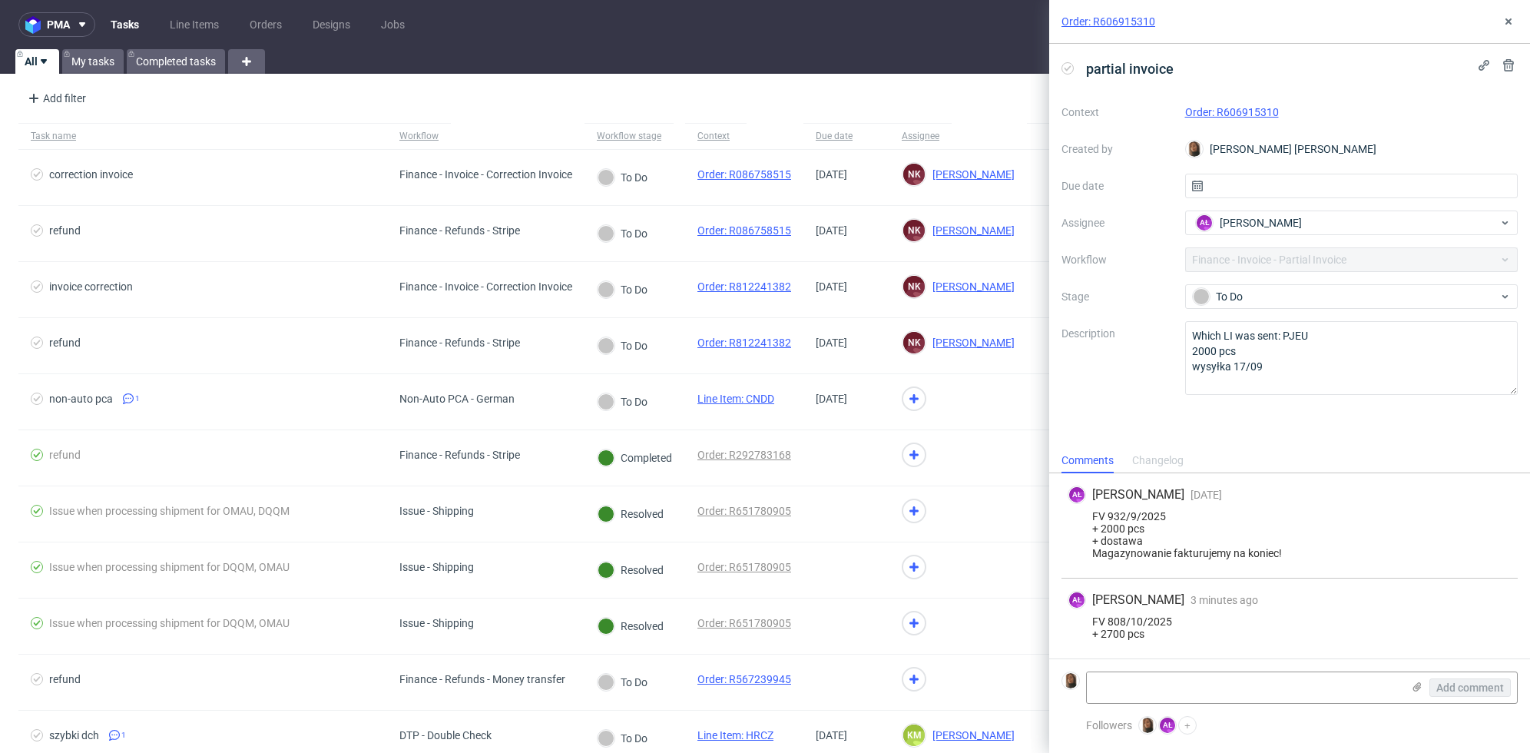  Describe the element at coordinates (58, 25) in the screenshot. I see `span: pma` at that location.